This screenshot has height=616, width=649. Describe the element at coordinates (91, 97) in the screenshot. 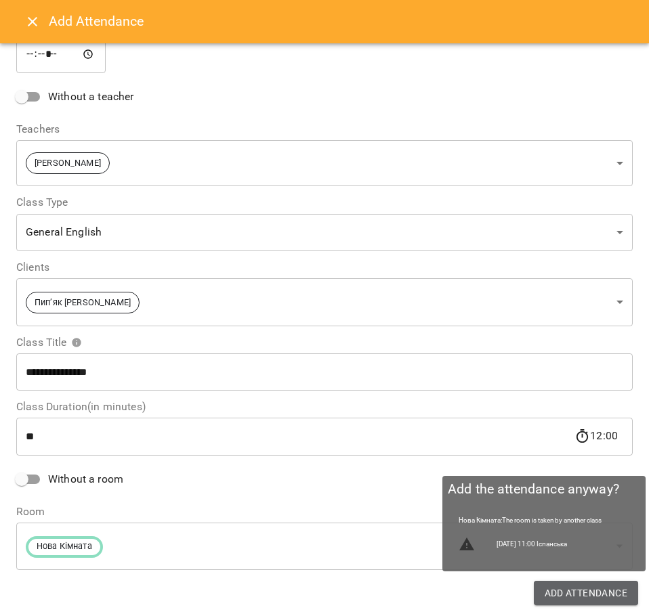

I see `span: Without a teacher` at that location.